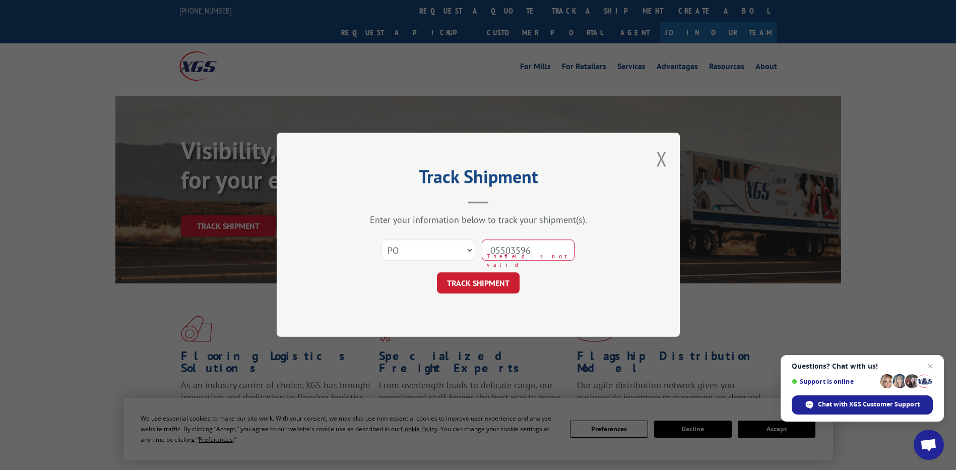  Describe the element at coordinates (929, 444) in the screenshot. I see `div: Open chat` at that location.